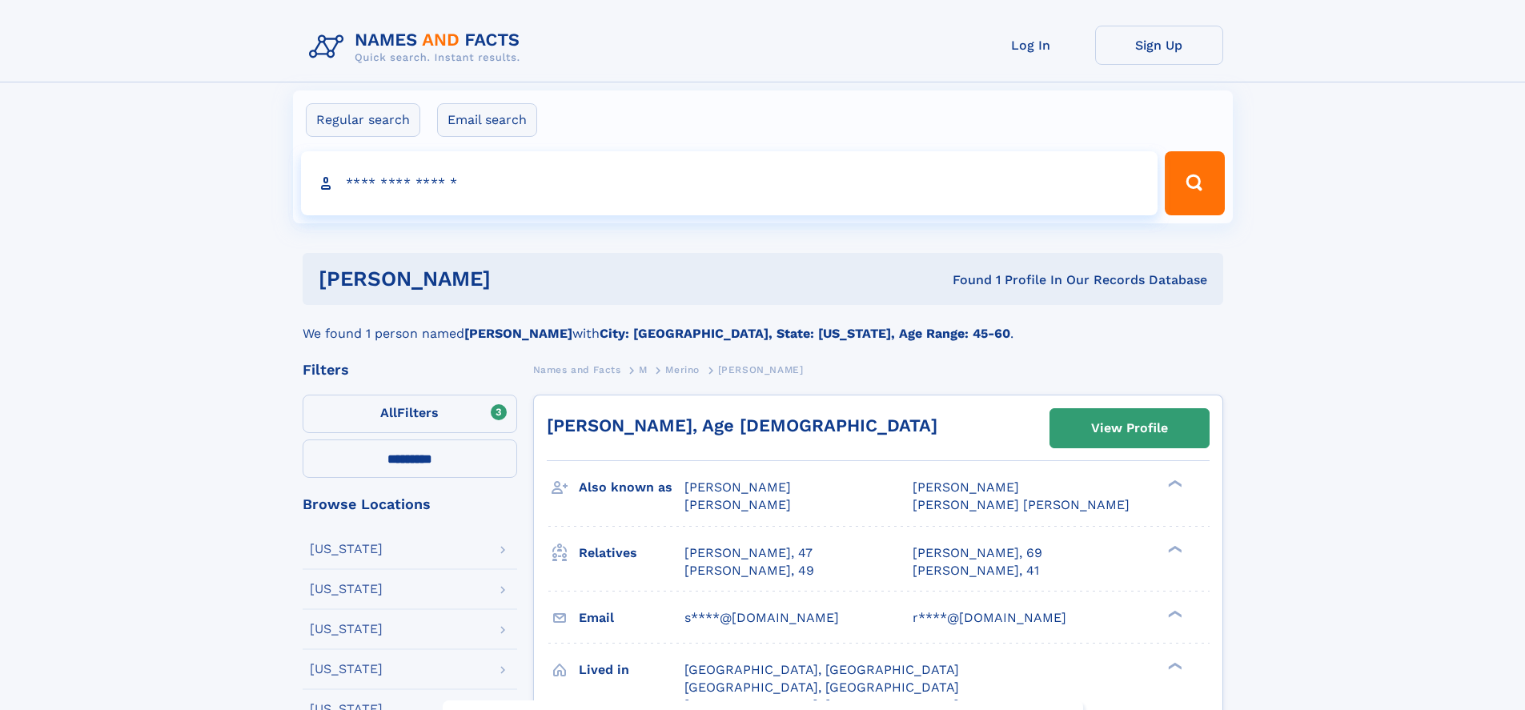  I want to click on h3: Email, so click(632, 618).